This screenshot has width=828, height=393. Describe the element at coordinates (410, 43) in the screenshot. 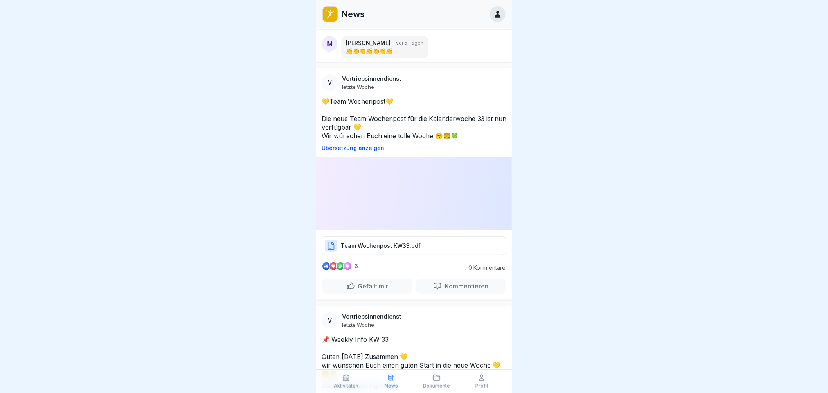

I see `p: vor 5 Tagen` at that location.